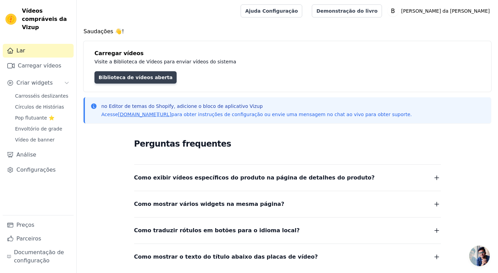  Describe the element at coordinates (39, 107) in the screenshot. I see `font: Círculos de Histórias` at that location.